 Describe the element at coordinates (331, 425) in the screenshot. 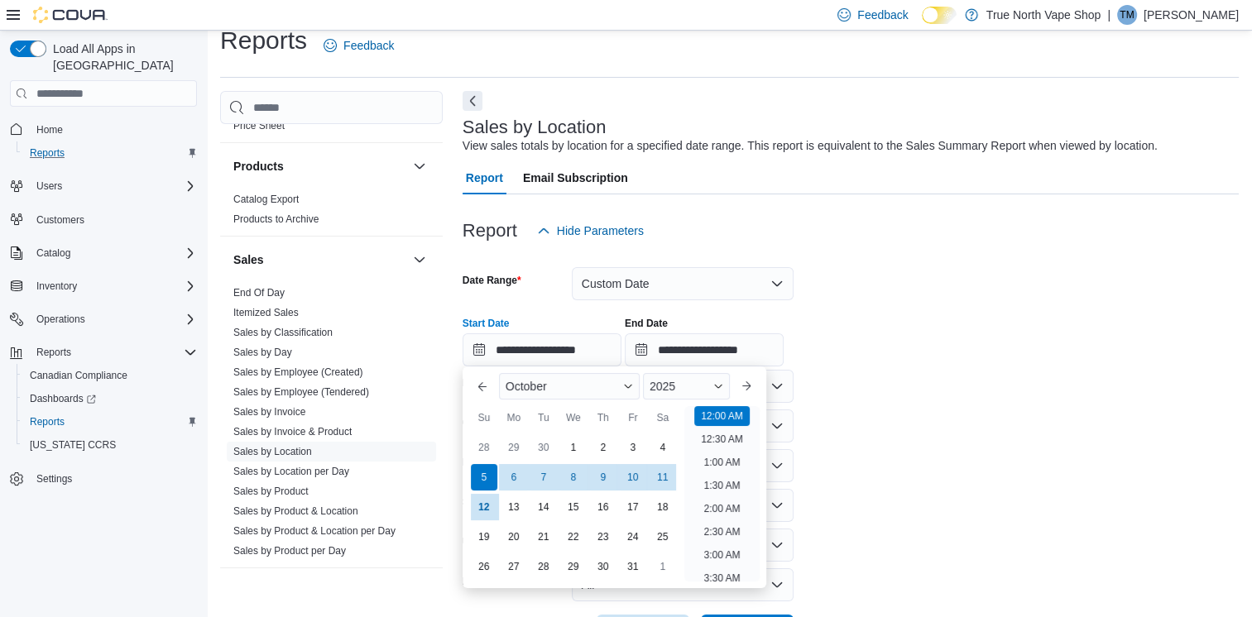

I see `div: Sales` at that location.